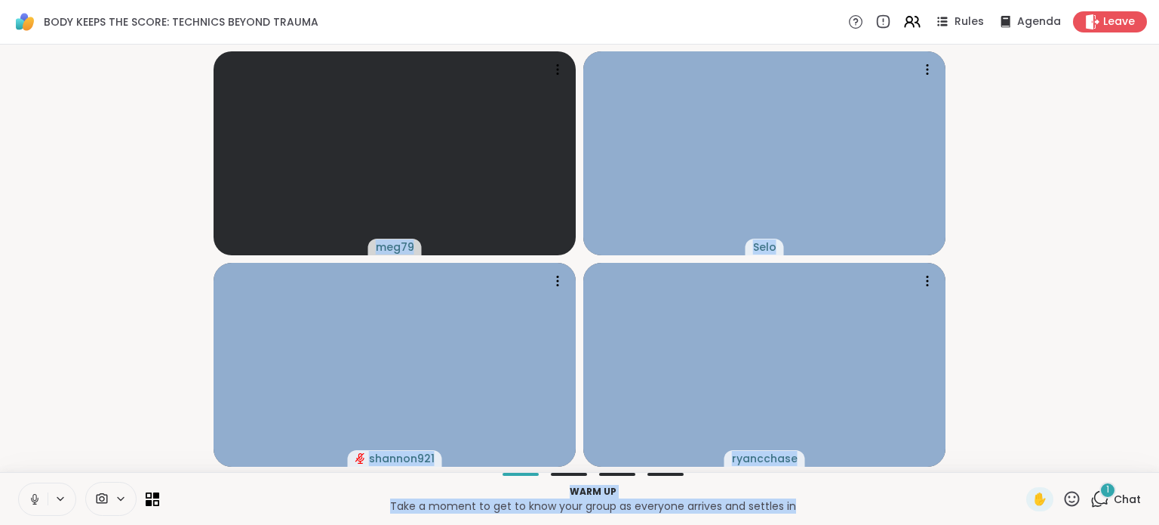  I want to click on span: shannon921, so click(402, 458).